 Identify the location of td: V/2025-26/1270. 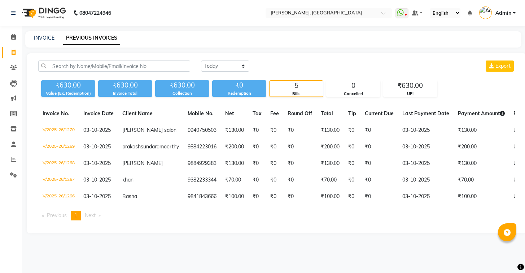
(58, 131).